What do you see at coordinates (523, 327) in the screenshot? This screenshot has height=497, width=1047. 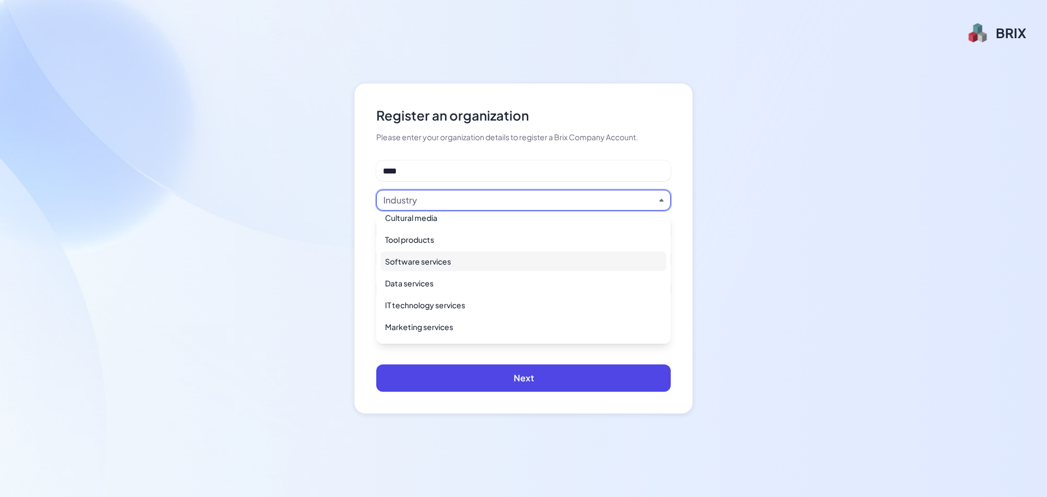 I see `div: Marketing services` at bounding box center [523, 327].